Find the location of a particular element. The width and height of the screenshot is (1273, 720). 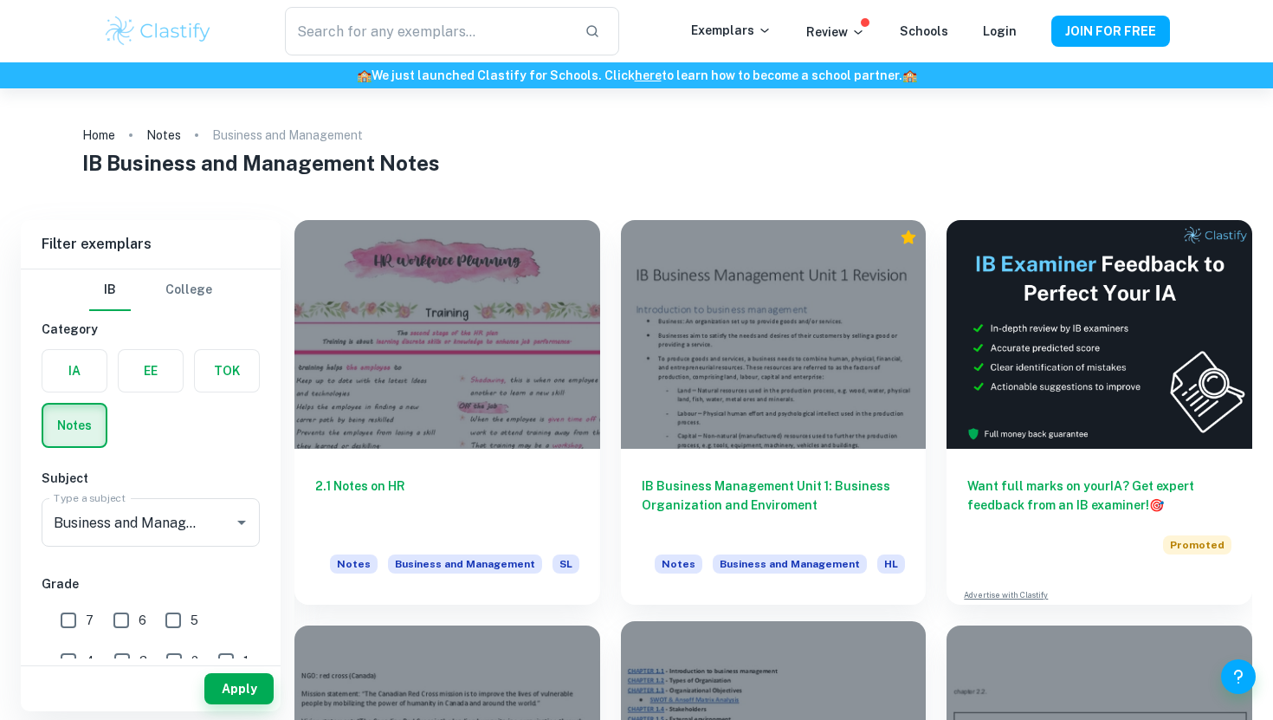

button: Notes is located at coordinates (74, 425).